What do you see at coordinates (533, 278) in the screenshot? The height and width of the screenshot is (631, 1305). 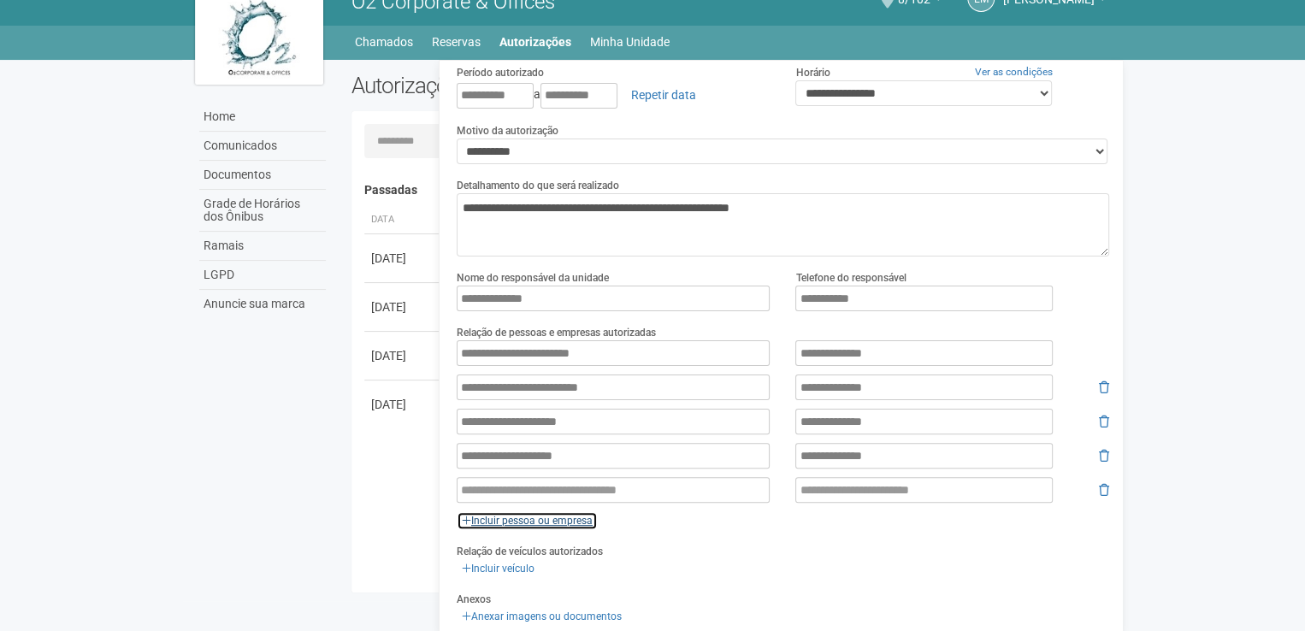 I see `label: Nome do responsável da unidade` at bounding box center [533, 278].